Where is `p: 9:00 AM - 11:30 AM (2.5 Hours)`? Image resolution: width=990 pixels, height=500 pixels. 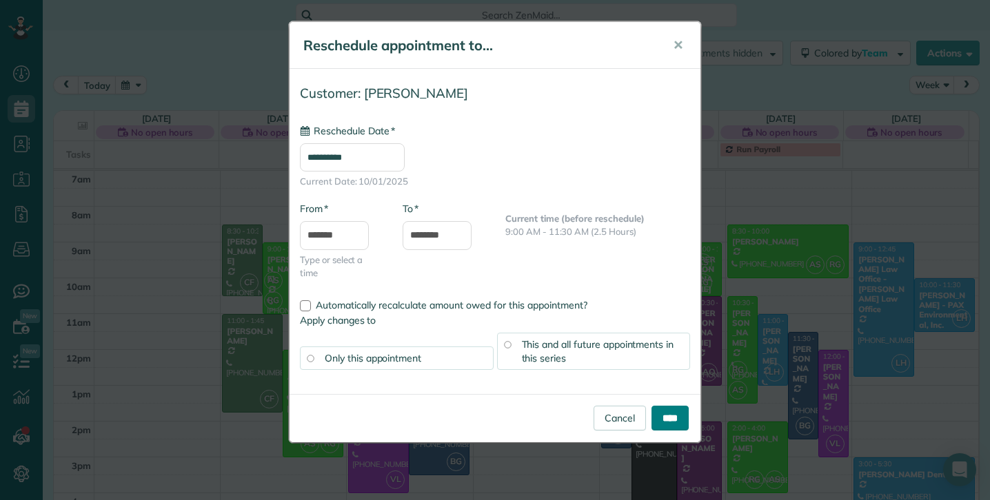
p: 9:00 AM - 11:30 AM (2.5 Hours) is located at coordinates (598, 232).